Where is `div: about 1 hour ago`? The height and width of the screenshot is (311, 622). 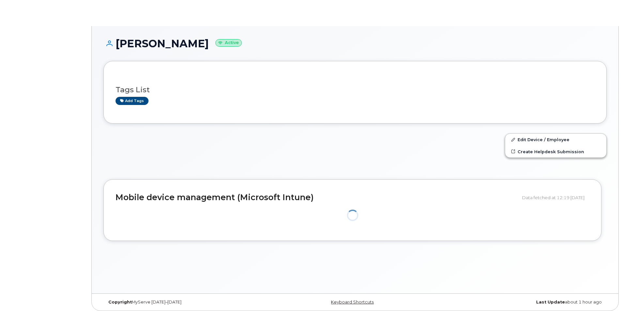
div: about 1 hour ago is located at coordinates (523, 303).